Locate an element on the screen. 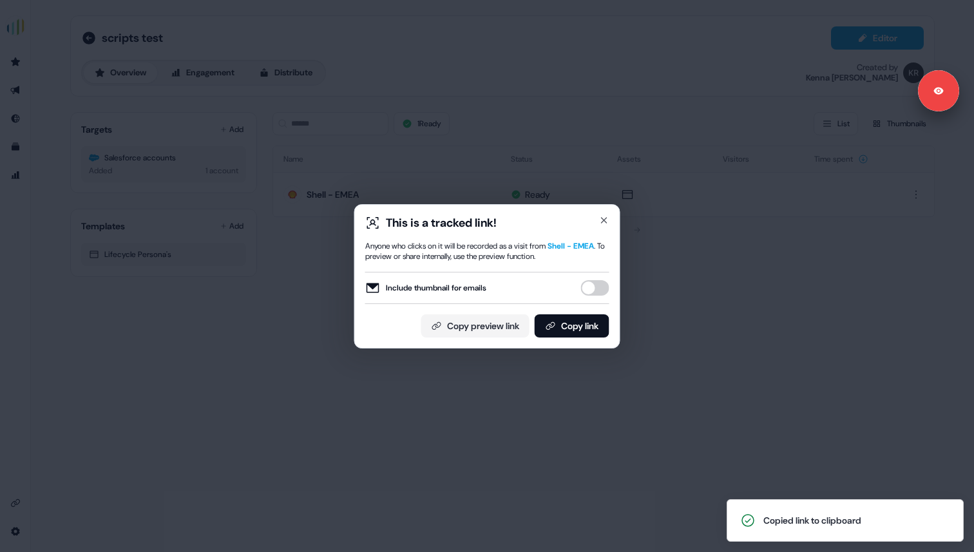 This screenshot has width=974, height=552. button: Copy preview link is located at coordinates (475, 326).